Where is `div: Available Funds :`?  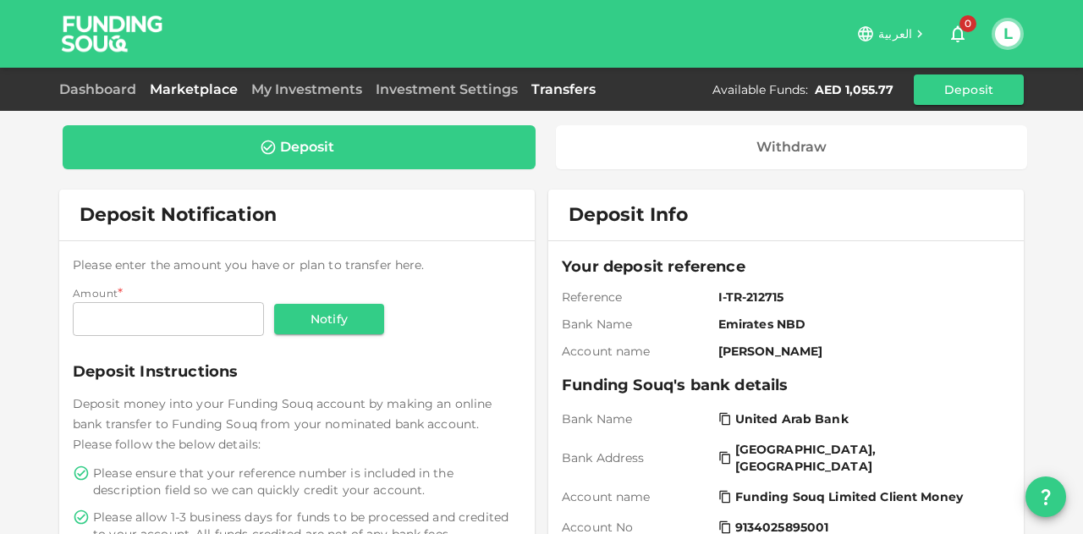 div: Available Funds : is located at coordinates (760, 90).